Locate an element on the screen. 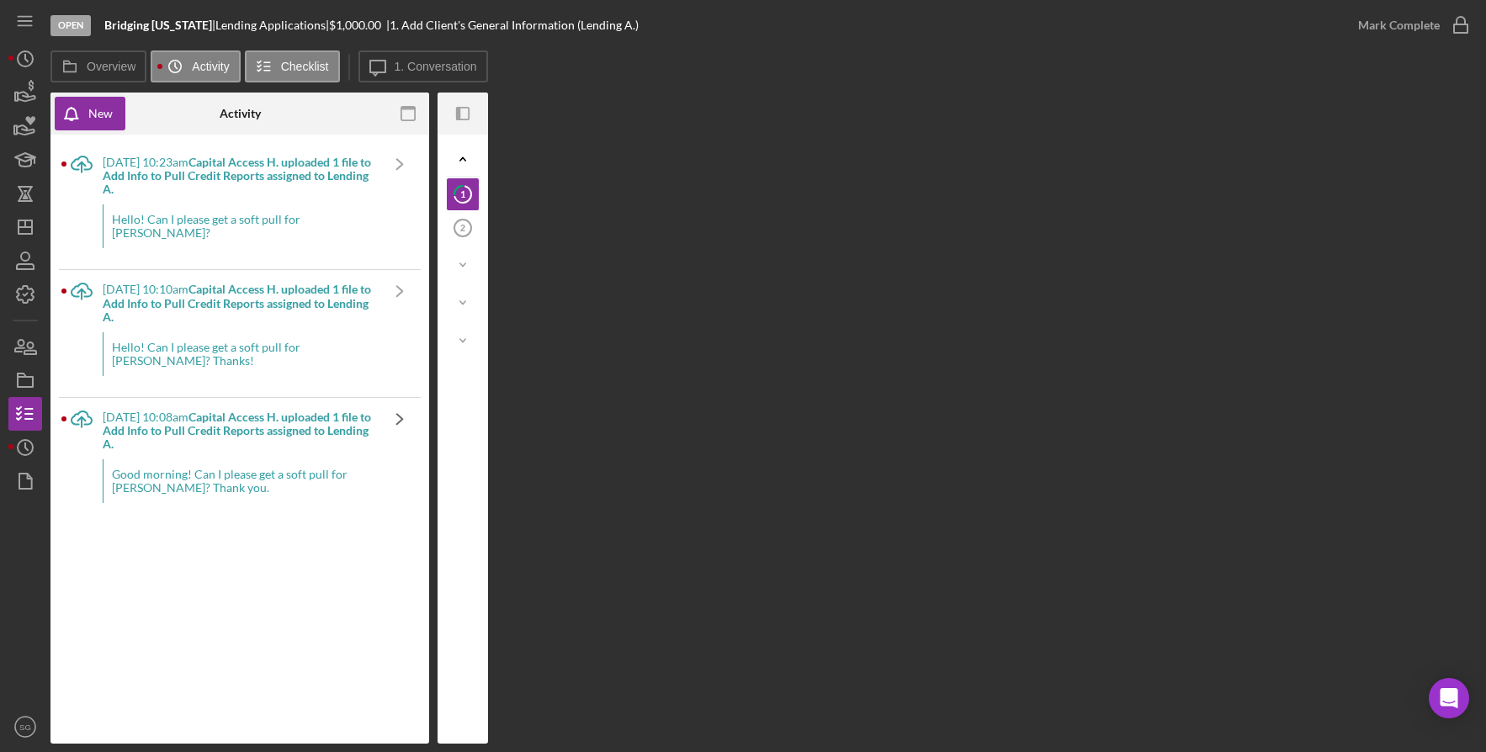 The width and height of the screenshot is (1486, 752). button: Overview is located at coordinates (98, 66).